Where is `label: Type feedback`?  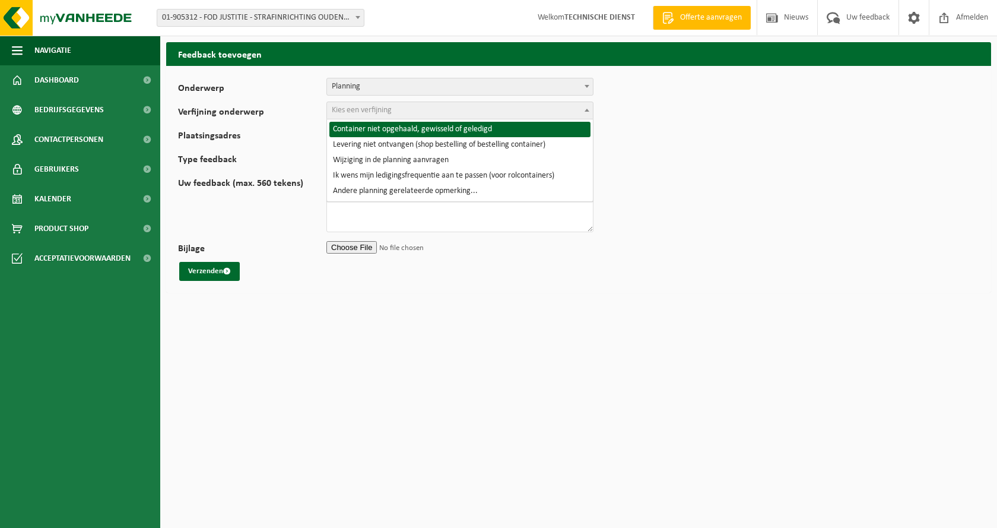 label: Type feedback is located at coordinates (252, 161).